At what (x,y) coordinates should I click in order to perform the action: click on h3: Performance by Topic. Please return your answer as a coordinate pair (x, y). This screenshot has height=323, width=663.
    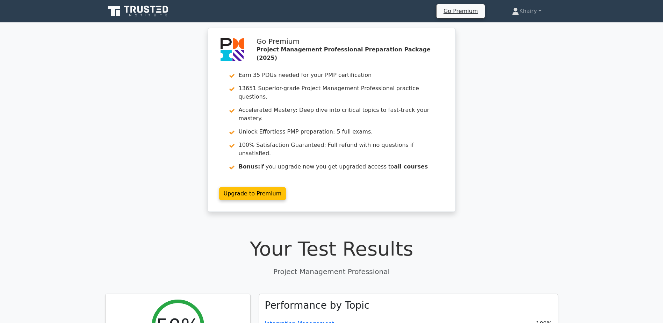
    Looking at the image, I should click on (318, 306).